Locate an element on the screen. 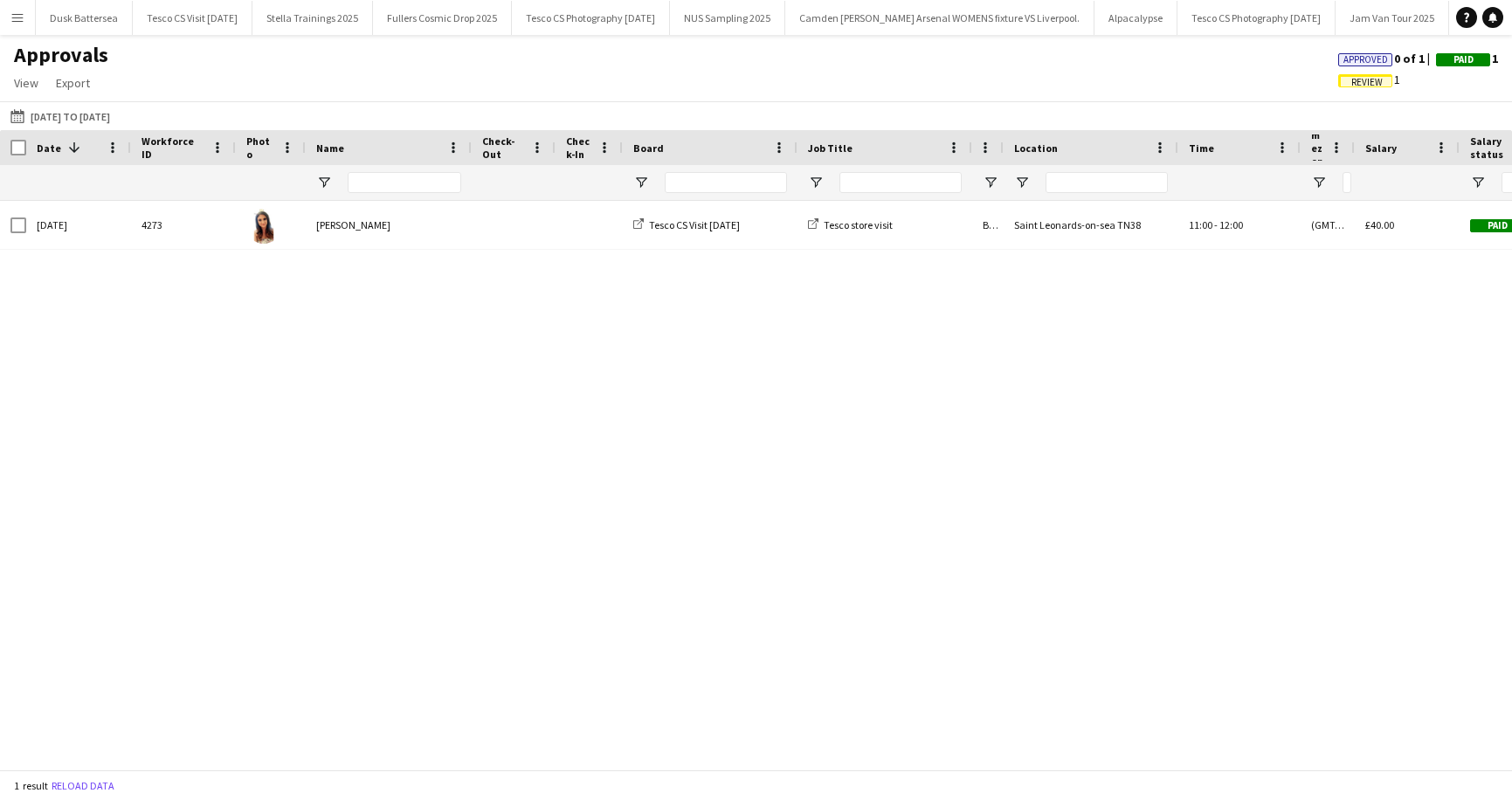 This screenshot has height=800, width=1512. button: NUS Sampling 2025 is located at coordinates (728, 18).